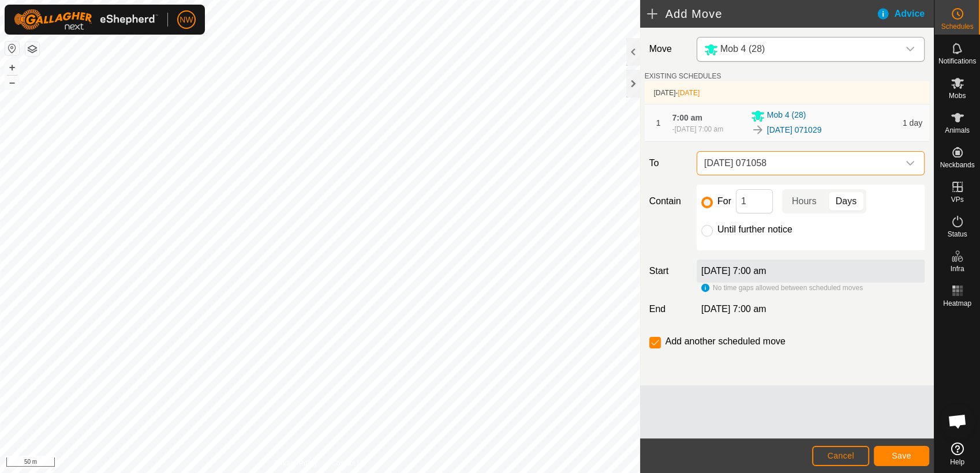 The height and width of the screenshot is (473, 980). Describe the element at coordinates (957, 96) in the screenshot. I see `span: Mobs` at that location.